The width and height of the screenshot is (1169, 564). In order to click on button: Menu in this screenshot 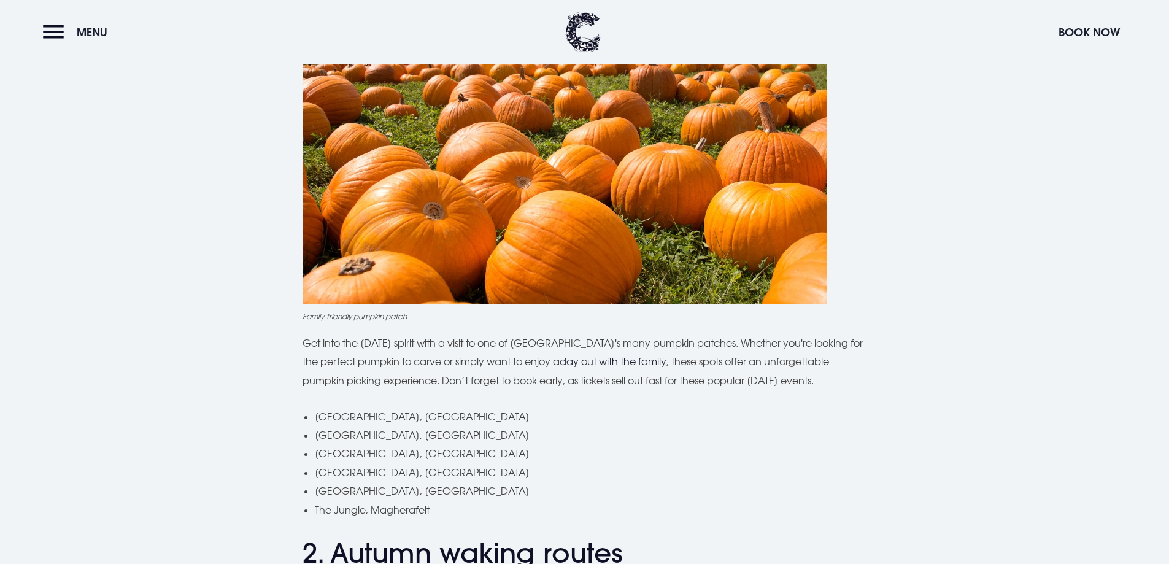, I will do `click(78, 32)`.